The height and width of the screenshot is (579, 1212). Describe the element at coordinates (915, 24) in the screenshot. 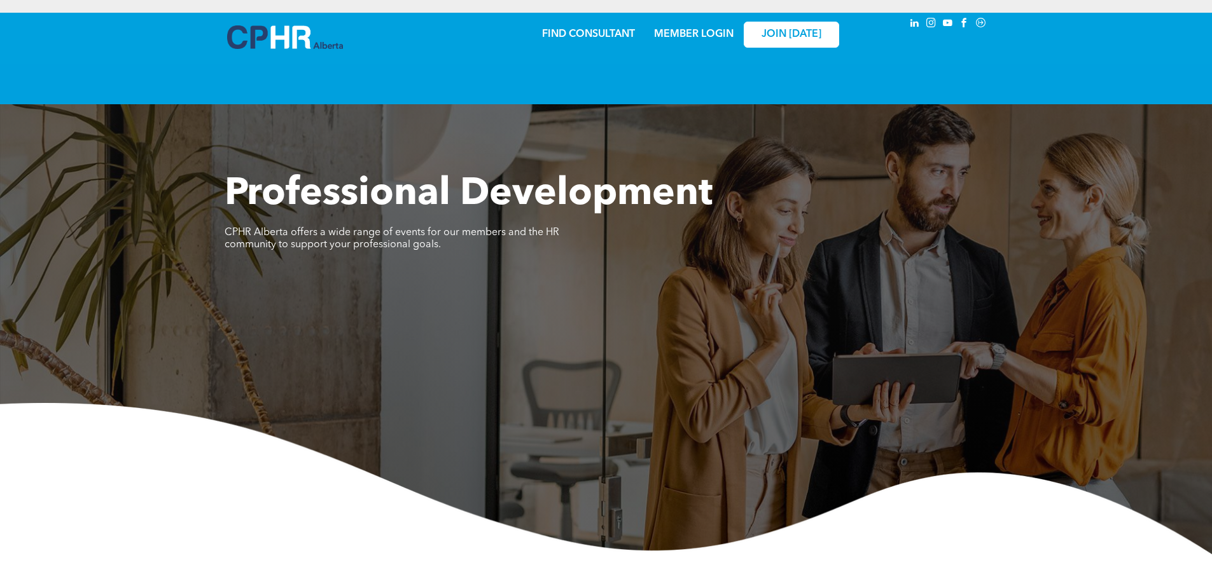

I see `a: linkedin` at that location.